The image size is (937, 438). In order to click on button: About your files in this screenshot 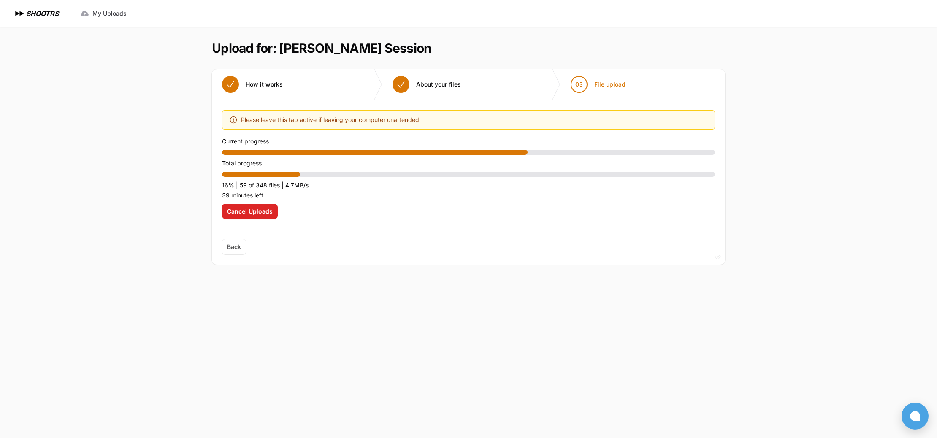, I will do `click(427, 84)`.